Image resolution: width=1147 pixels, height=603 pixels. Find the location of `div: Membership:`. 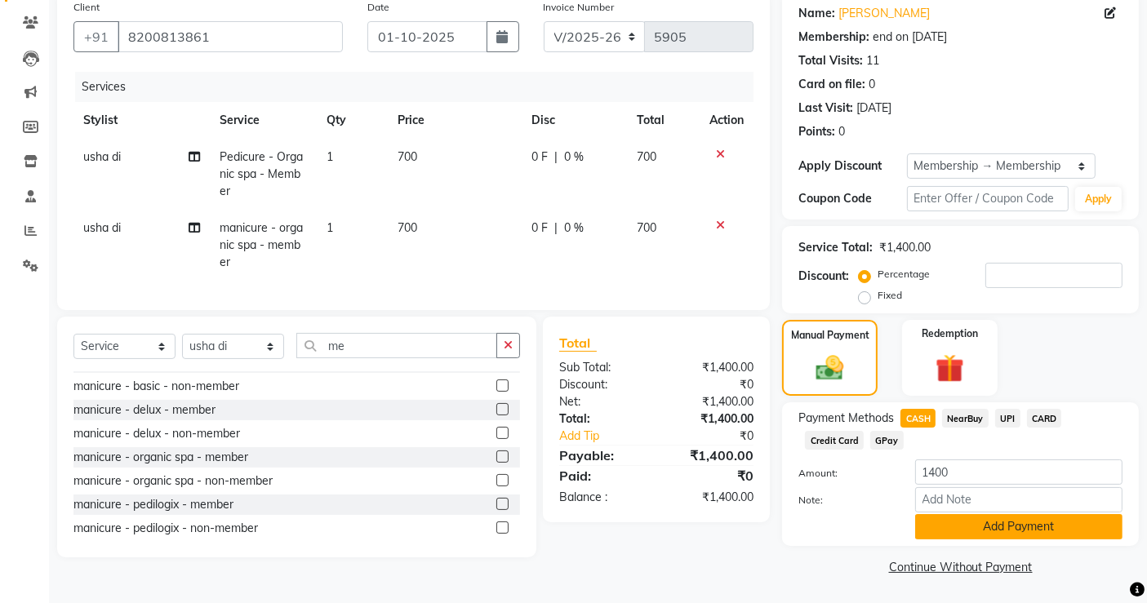

div: Membership: is located at coordinates (834, 37).